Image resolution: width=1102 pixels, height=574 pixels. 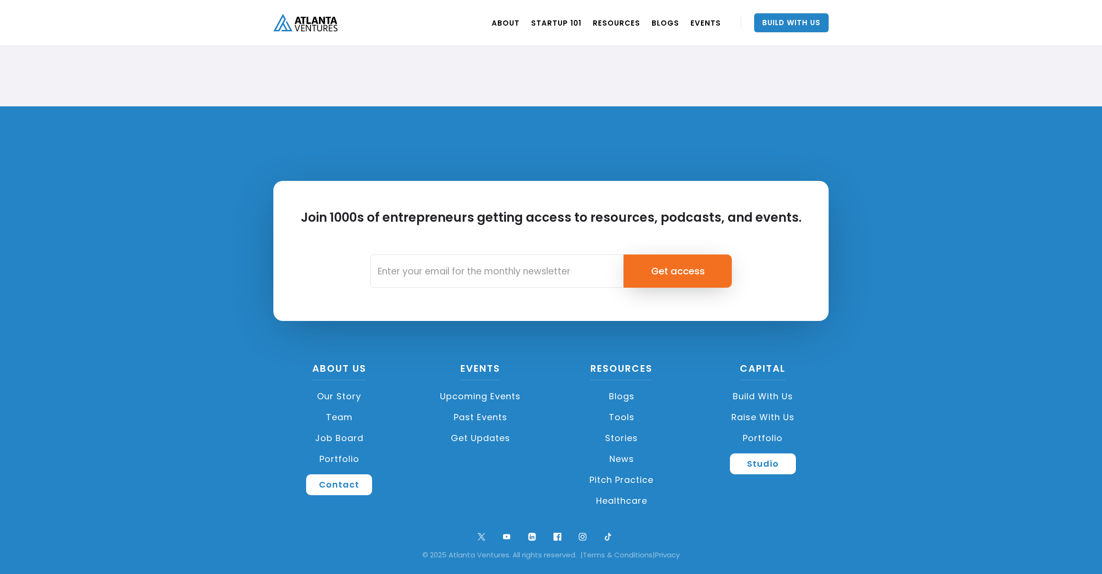 What do you see at coordinates (481, 417) in the screenshot?
I see `a: Past Events` at bounding box center [481, 417].